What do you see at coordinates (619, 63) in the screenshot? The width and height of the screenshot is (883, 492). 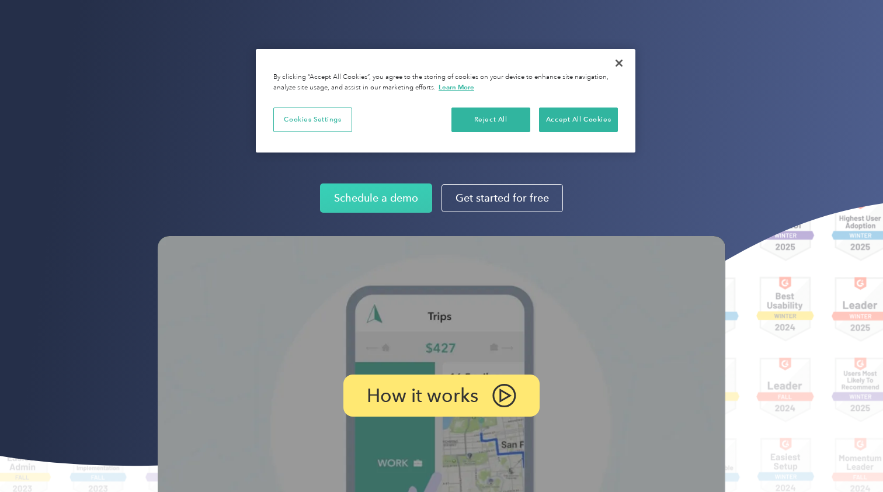 I see `button: Close` at bounding box center [619, 63].